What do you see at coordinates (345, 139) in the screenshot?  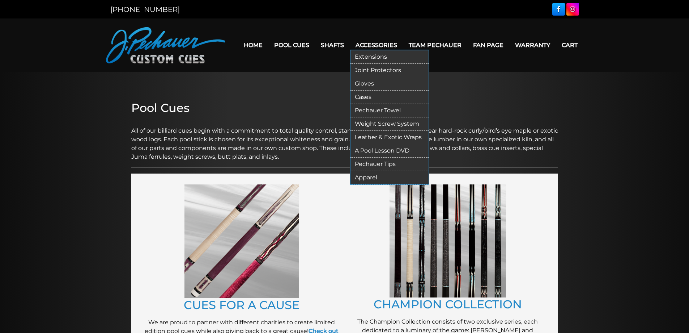 I see `p: All of our billiard cues begin with a commitment to total quality control, starting with the sele...` at bounding box center [345, 139].